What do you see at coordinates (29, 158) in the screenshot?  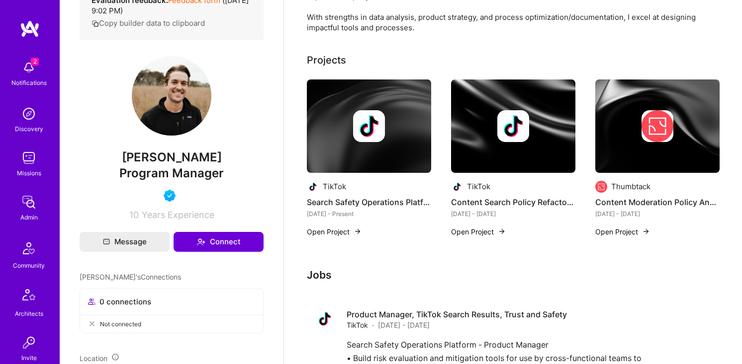 I see `img: teamwork` at bounding box center [29, 158].